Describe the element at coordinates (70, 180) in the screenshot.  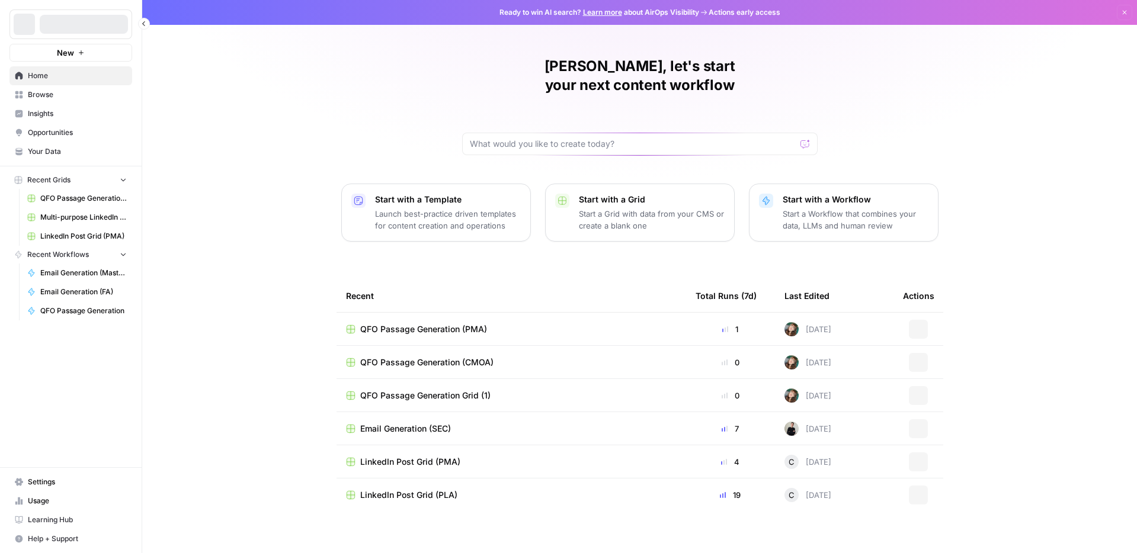
I see `button: Recent Grids` at that location.